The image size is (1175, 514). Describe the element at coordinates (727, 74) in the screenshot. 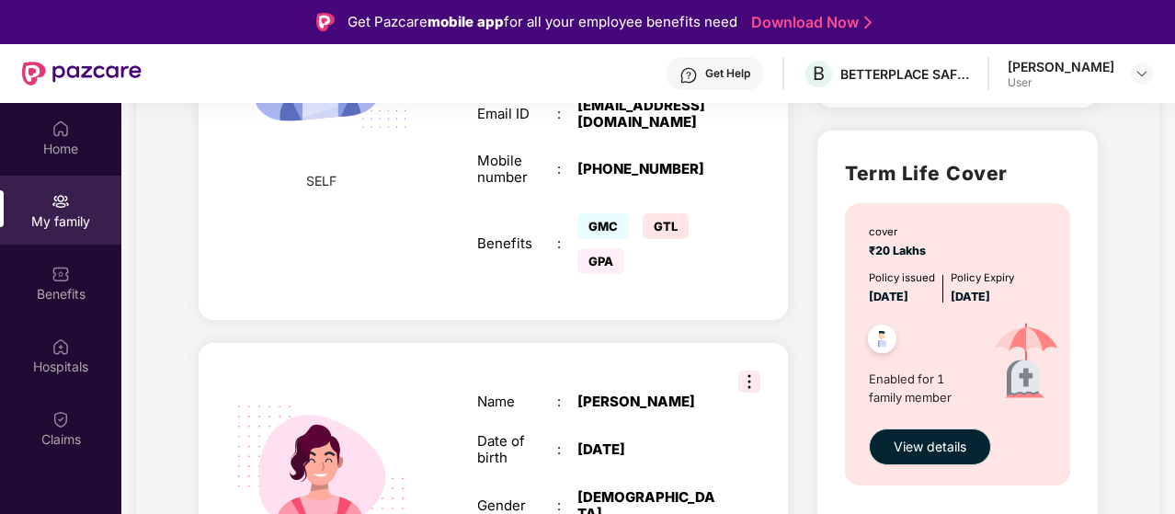

I see `div: Get Help` at that location.